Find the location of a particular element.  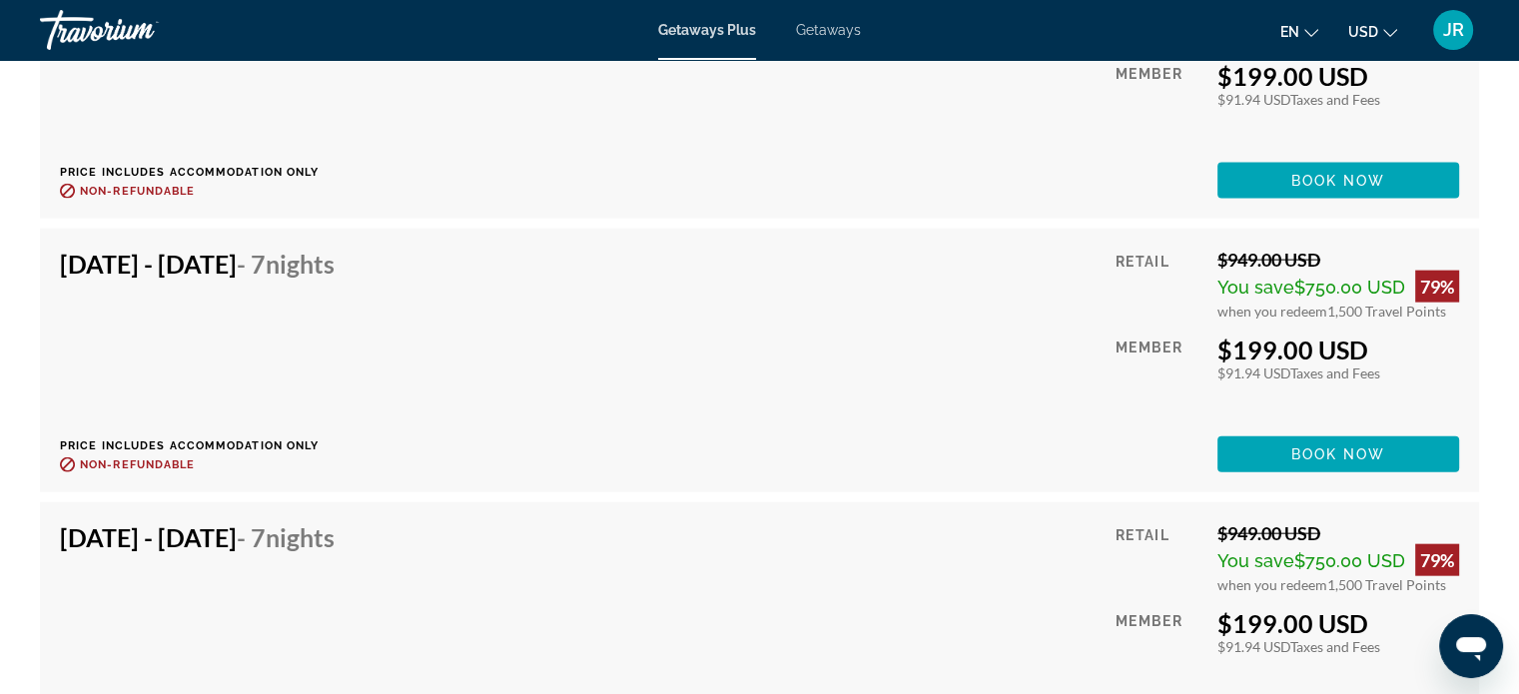

span: USD is located at coordinates (1363, 32).